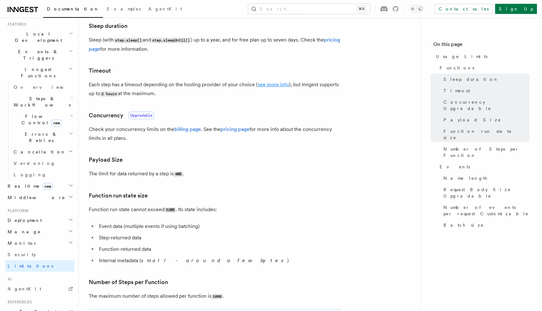 This screenshot has height=311, width=542. Describe the element at coordinates (40, 131) in the screenshot. I see `div: Inngest Functions` at that location.